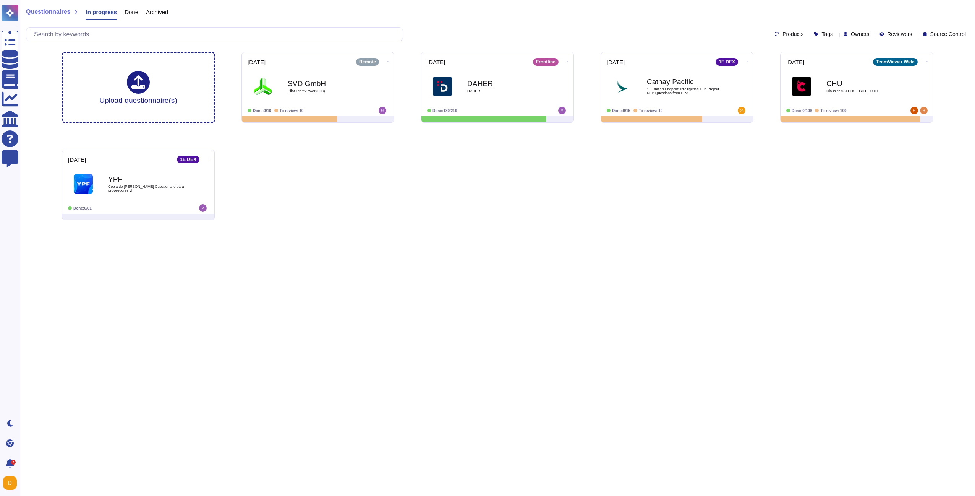  Describe the element at coordinates (793, 34) in the screenshot. I see `span: Products` at that location.